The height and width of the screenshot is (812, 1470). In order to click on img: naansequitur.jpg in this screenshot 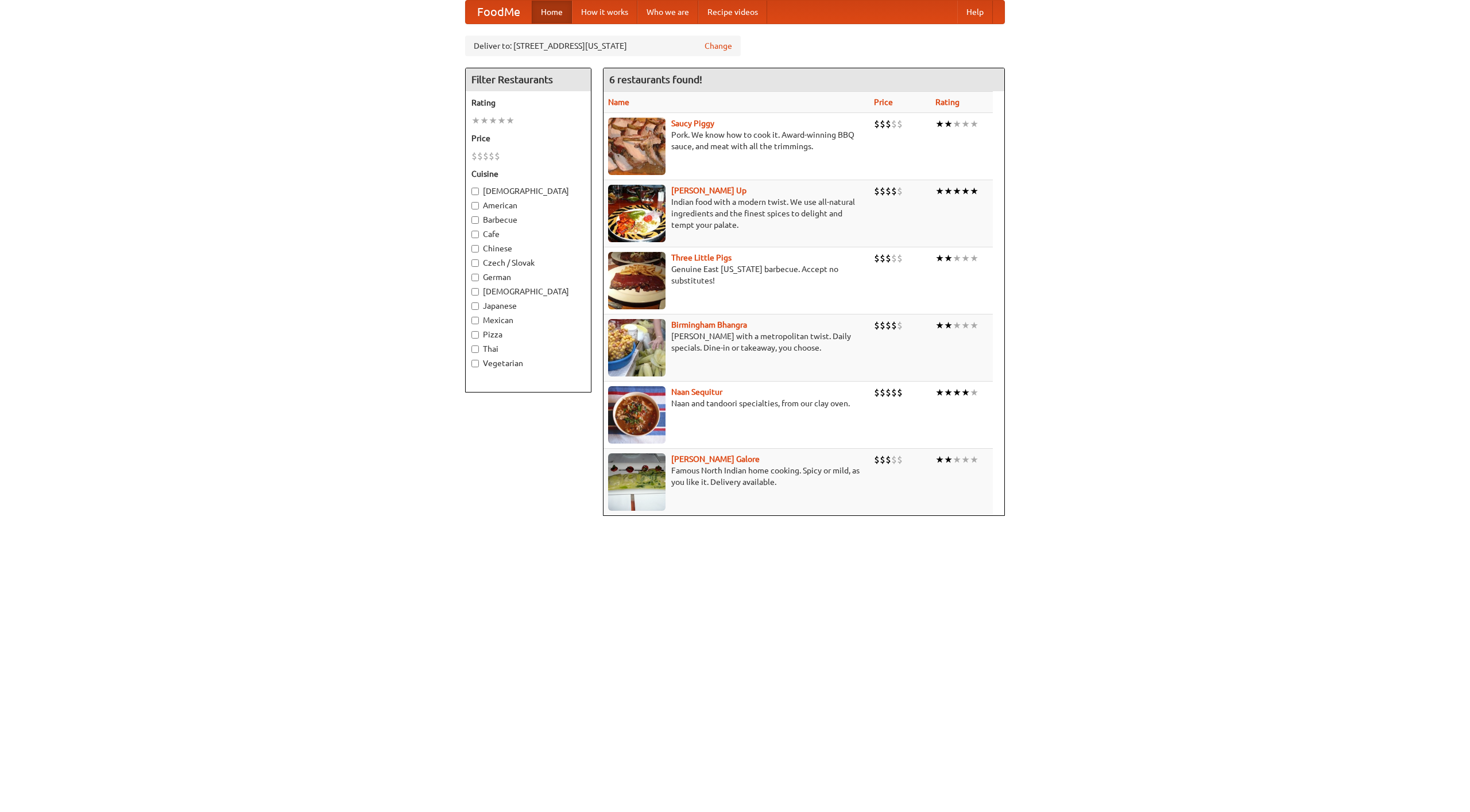, I will do `click(637, 415)`.